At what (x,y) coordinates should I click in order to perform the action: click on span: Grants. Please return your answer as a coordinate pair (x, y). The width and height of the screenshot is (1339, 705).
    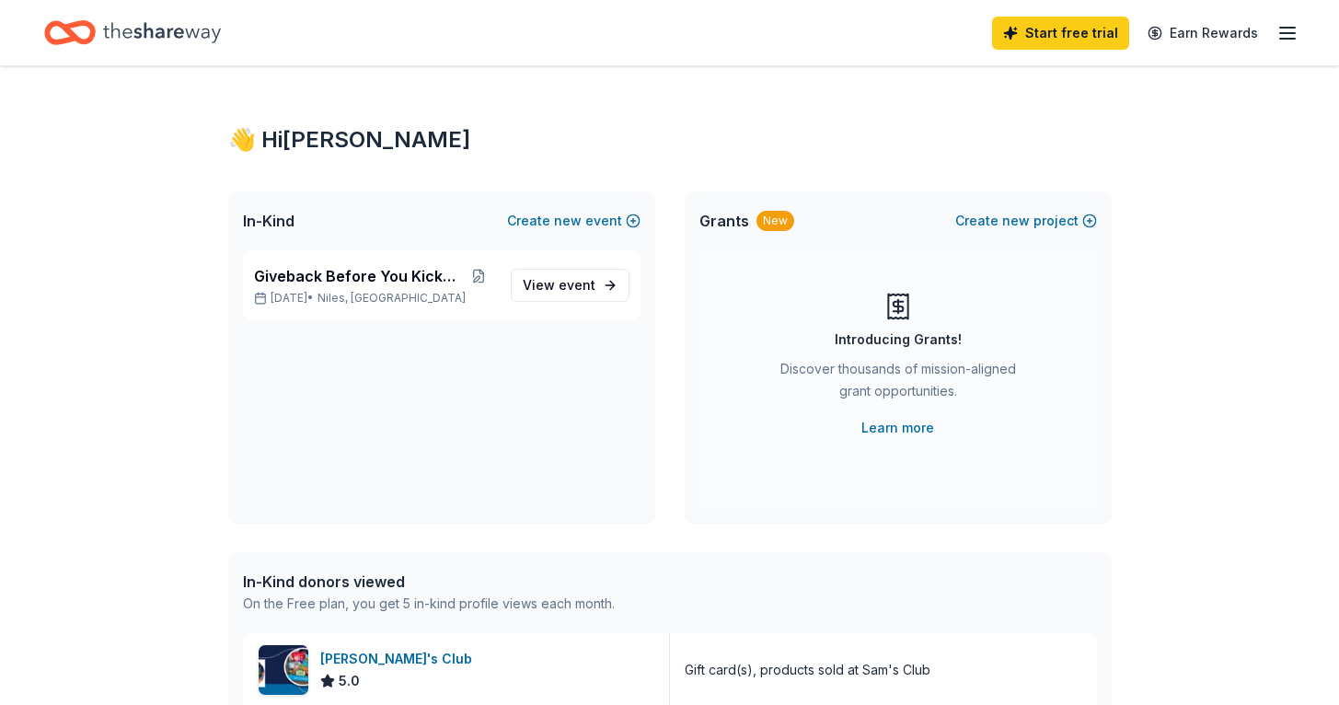
    Looking at the image, I should click on (725, 221).